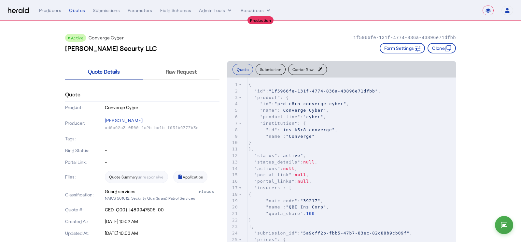  What do you see at coordinates (265, 239) in the screenshot?
I see `span: "prices"` at bounding box center [265, 239].